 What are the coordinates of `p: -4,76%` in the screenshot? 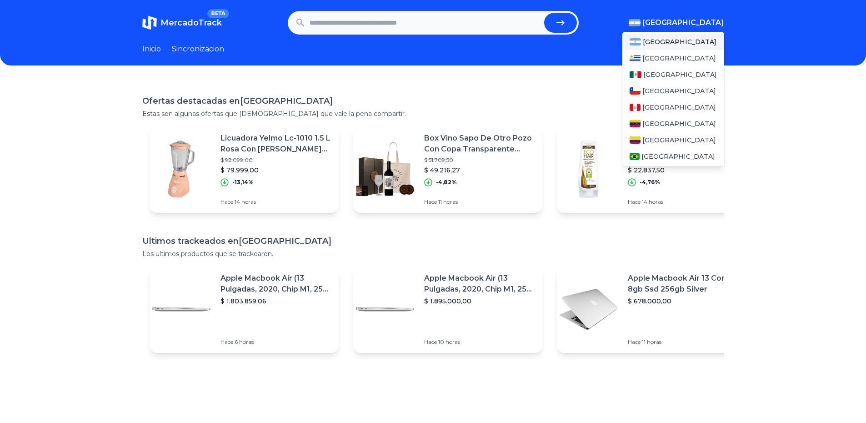 It's located at (650, 182).